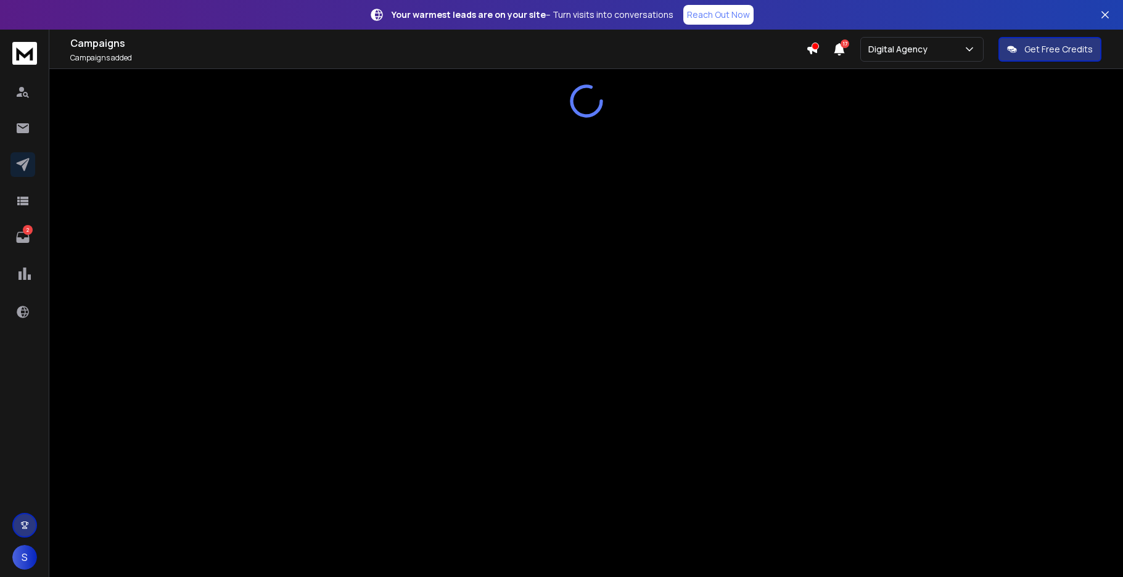 The width and height of the screenshot is (1123, 577). I want to click on a: Reach Out Now, so click(718, 15).